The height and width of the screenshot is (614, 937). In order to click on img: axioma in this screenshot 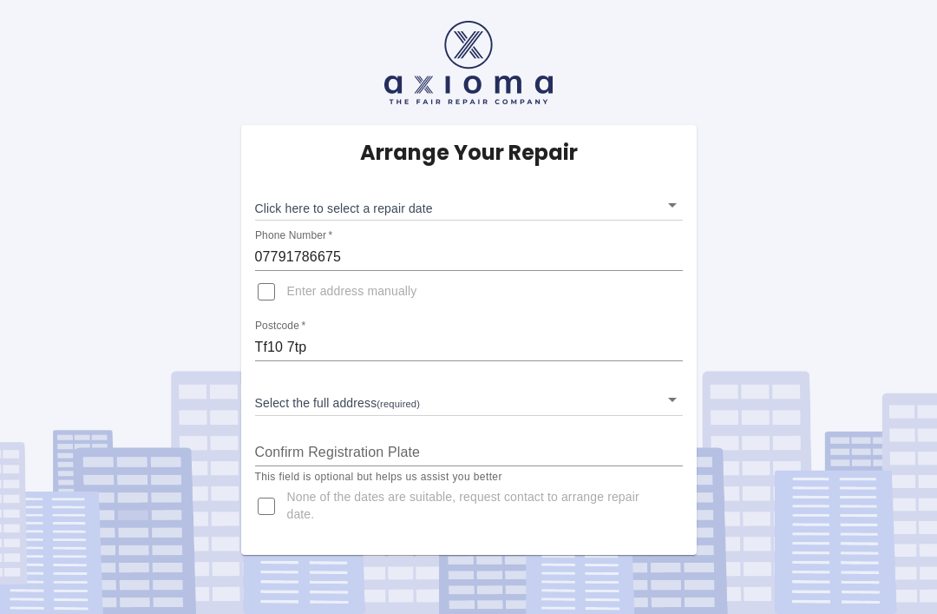, I will do `click(469, 62)`.